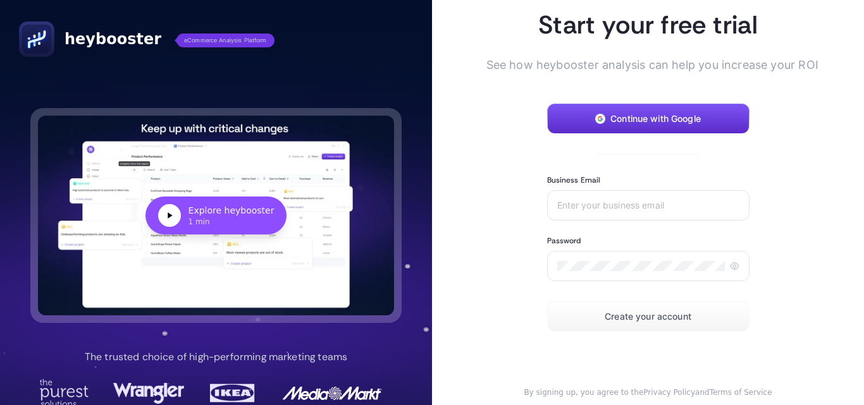  What do you see at coordinates (648, 206) in the screenshot?
I see `input: Enter your business email` at bounding box center [648, 206].